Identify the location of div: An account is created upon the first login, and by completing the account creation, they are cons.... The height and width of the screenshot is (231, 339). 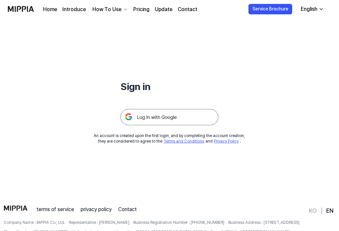
(169, 139).